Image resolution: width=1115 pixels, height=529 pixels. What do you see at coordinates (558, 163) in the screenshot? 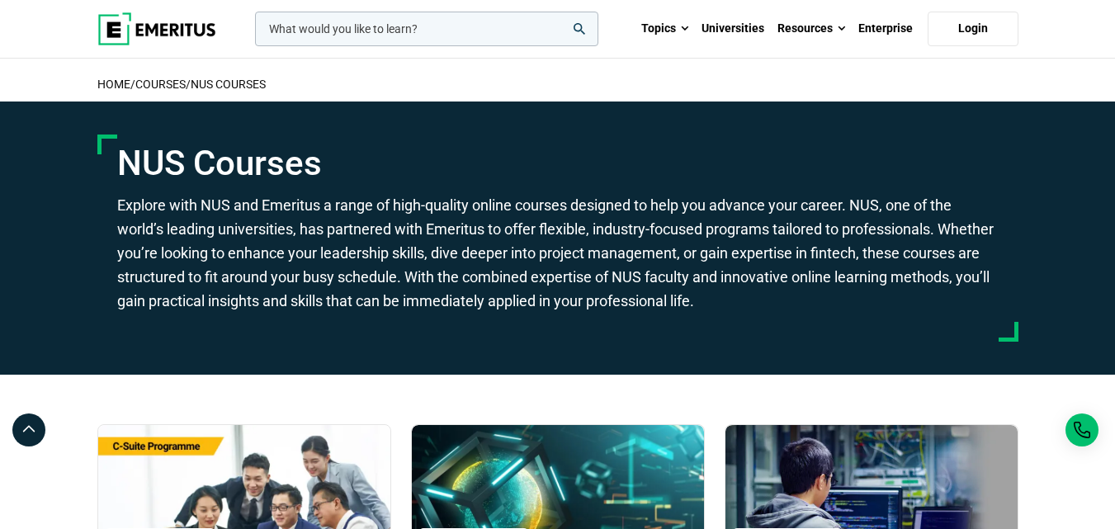
I see `h1: NUS Courses` at bounding box center [558, 163].